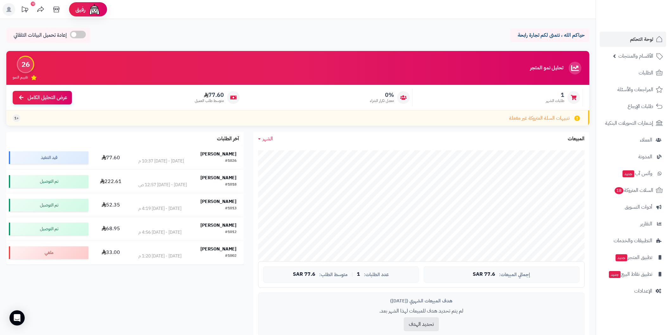 This screenshot has width=670, height=335. What do you see at coordinates (633, 39) in the screenshot?
I see `a: لوحة التحكم` at bounding box center [633, 39].